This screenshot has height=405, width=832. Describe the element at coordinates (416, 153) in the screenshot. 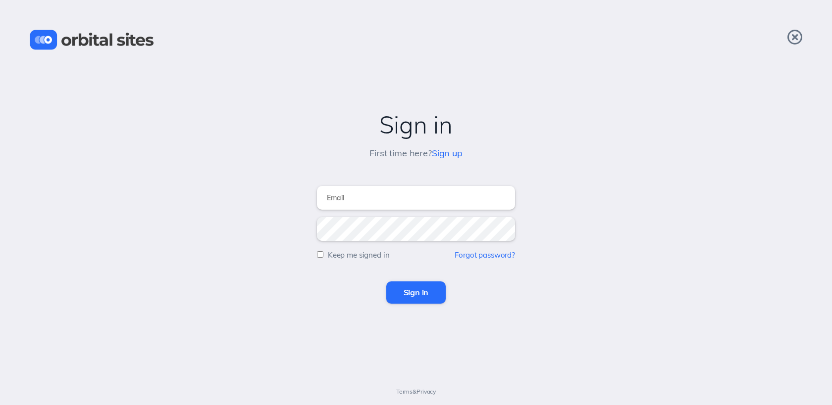

I see `h5: First time here?` at that location.